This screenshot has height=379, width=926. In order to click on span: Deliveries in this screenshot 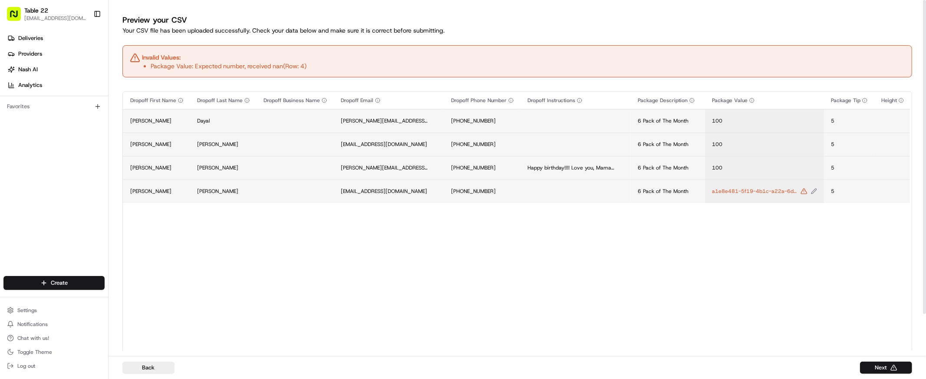, I will do `click(30, 38)`.